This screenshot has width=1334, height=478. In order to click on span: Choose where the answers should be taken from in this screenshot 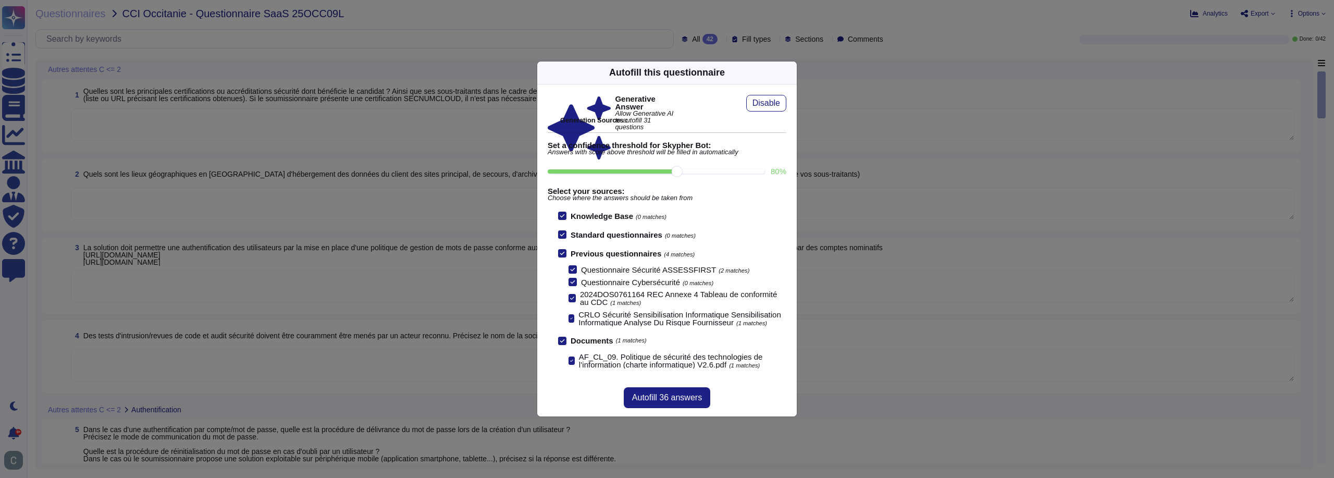, I will do `click(667, 198)`.